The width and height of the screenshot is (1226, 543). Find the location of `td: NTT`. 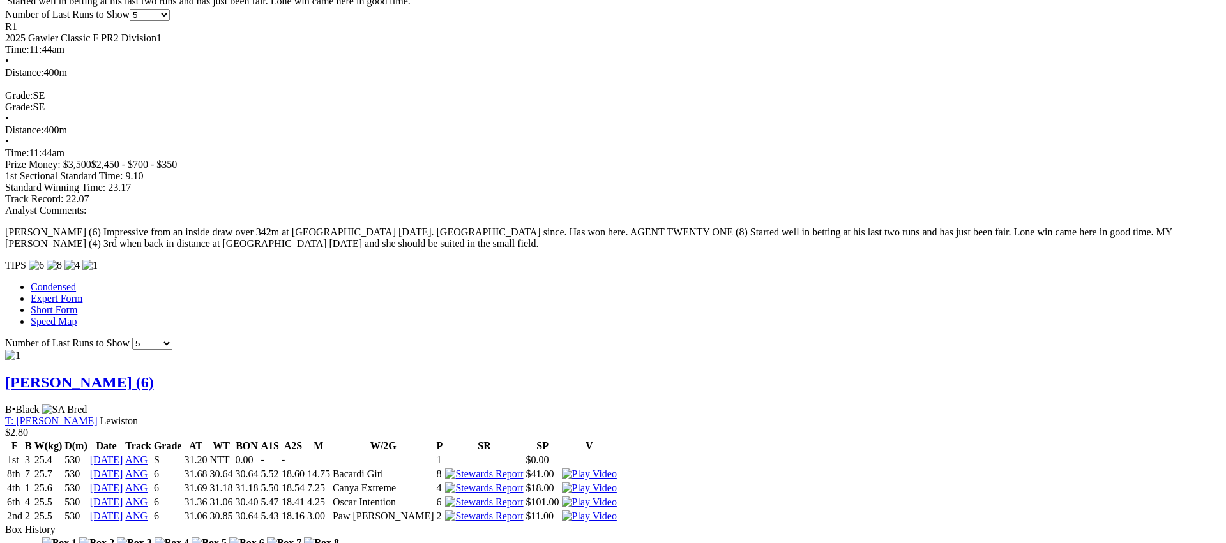

td: NTT is located at coordinates (221, 460).